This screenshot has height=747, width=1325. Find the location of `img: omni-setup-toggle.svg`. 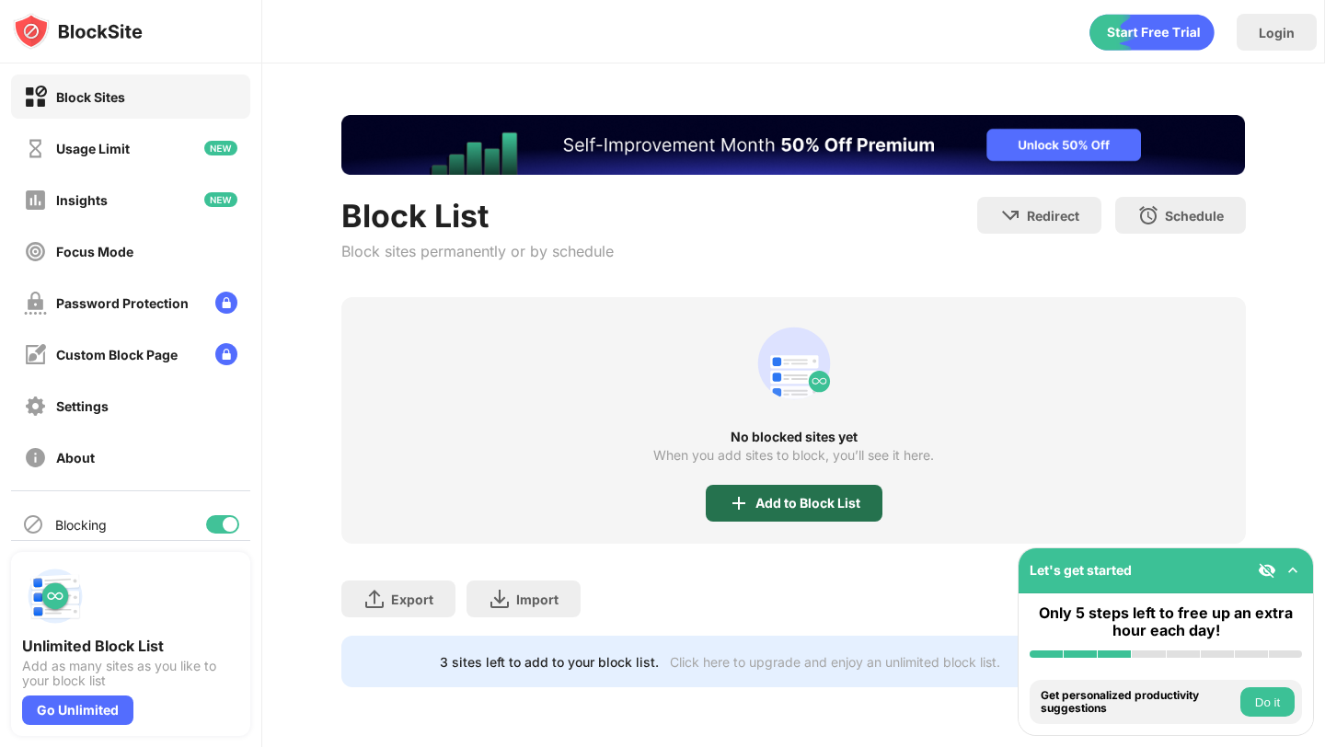

img: omni-setup-toggle.svg is located at coordinates (1293, 571).